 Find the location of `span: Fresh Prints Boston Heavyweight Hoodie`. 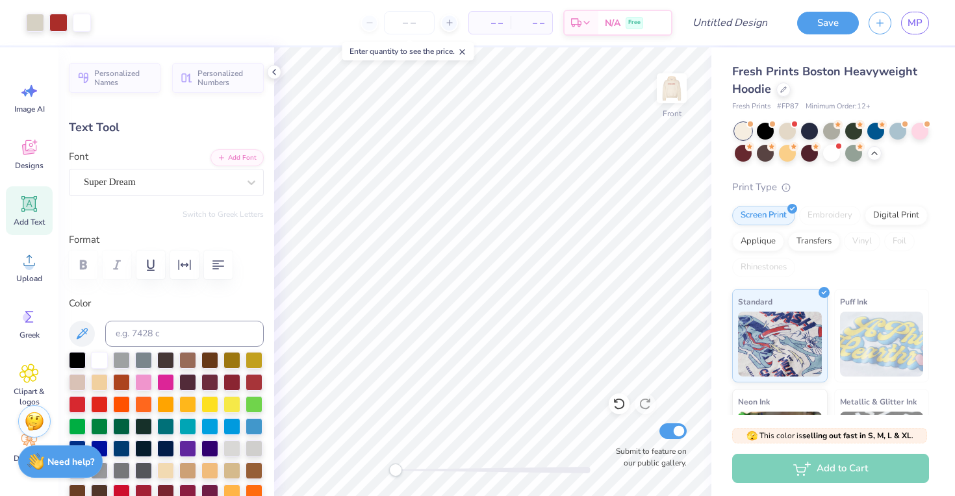

span: Fresh Prints Boston Heavyweight Hoodie is located at coordinates (824, 80).